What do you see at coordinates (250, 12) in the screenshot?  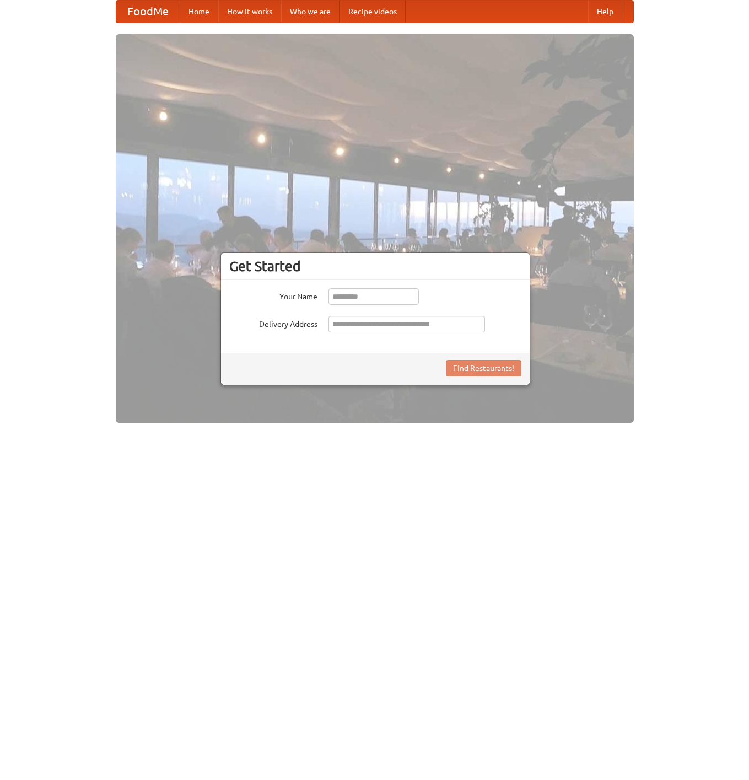 I see `a: How it works` at bounding box center [250, 12].